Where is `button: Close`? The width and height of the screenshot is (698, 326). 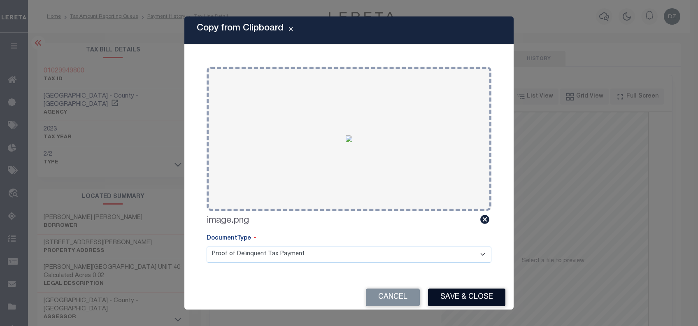
button: Close is located at coordinates (291, 30).